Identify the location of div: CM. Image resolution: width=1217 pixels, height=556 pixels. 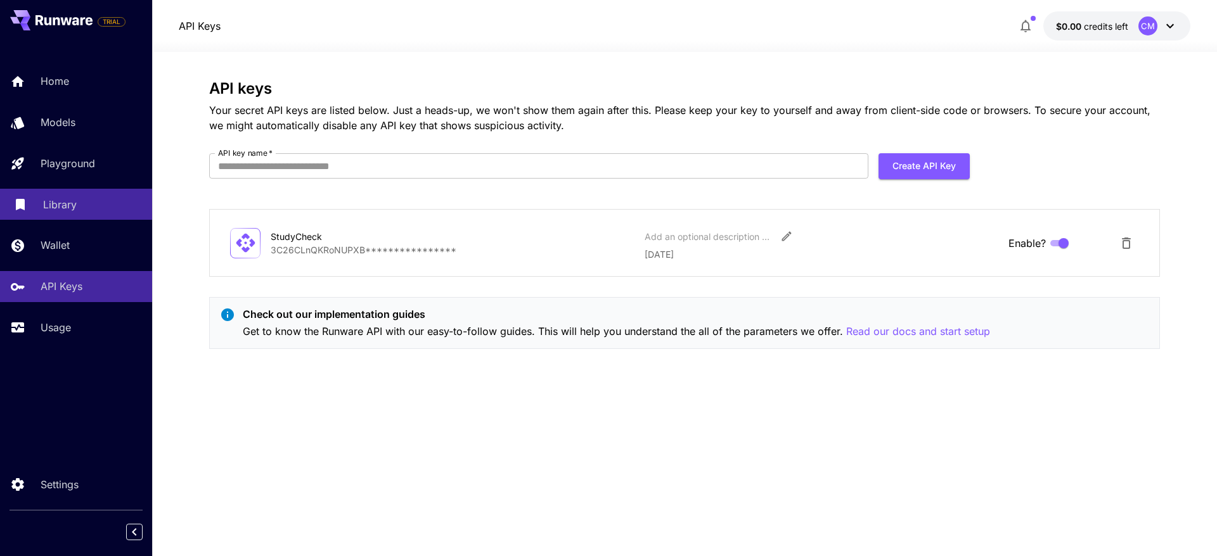
(1147, 26).